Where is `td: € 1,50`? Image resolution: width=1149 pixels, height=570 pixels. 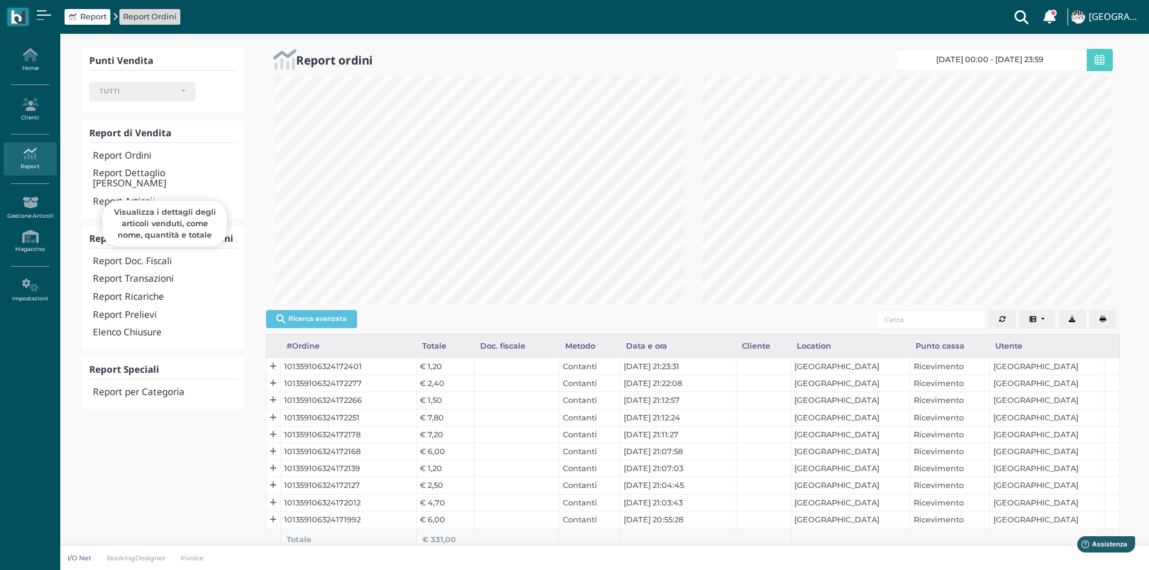
td: € 1,50 is located at coordinates (445, 400).